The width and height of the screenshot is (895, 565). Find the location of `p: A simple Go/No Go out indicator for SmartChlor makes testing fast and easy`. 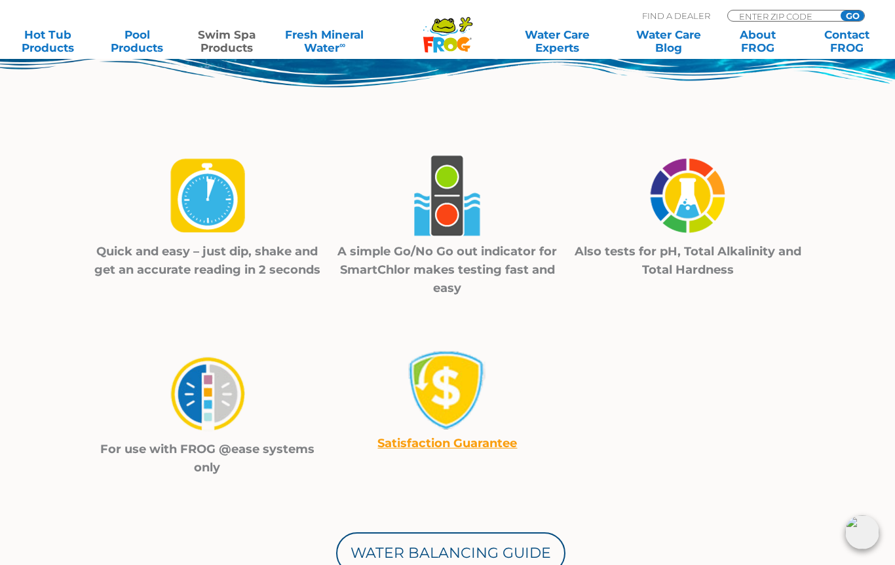

p: A simple Go/No Go out indicator for SmartChlor makes testing fast and easy is located at coordinates (447, 270).